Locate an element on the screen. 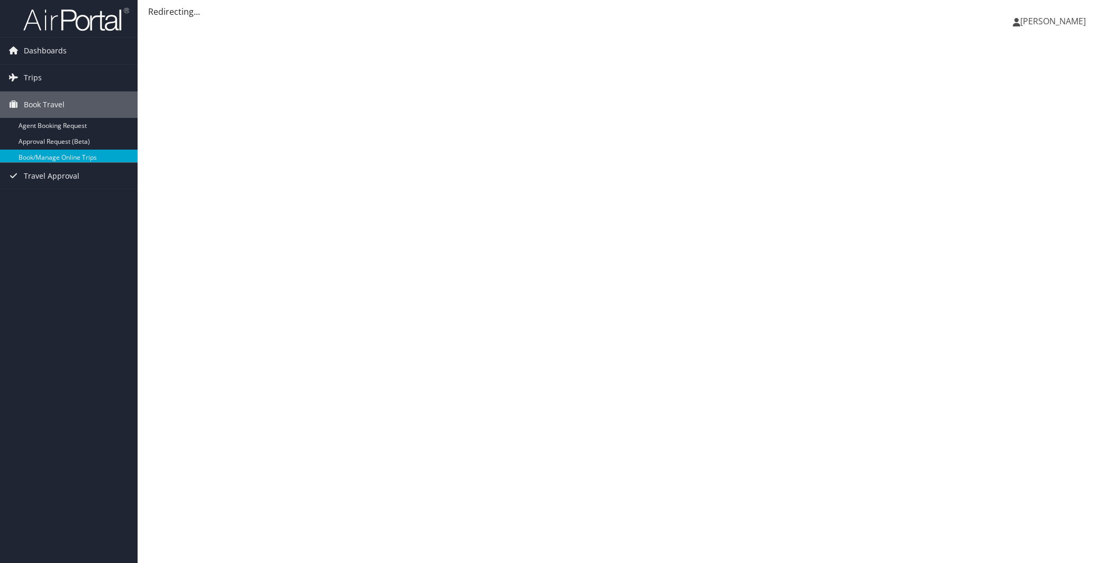 The width and height of the screenshot is (1107, 563). span: Dashboards is located at coordinates (45, 51).